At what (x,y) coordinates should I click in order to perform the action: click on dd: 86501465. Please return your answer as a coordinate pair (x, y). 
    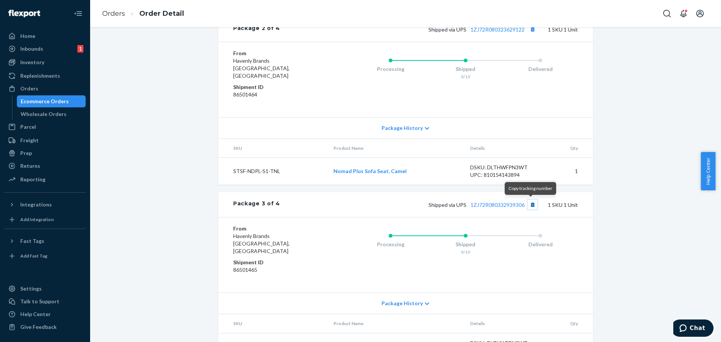
    Looking at the image, I should click on (278, 270).